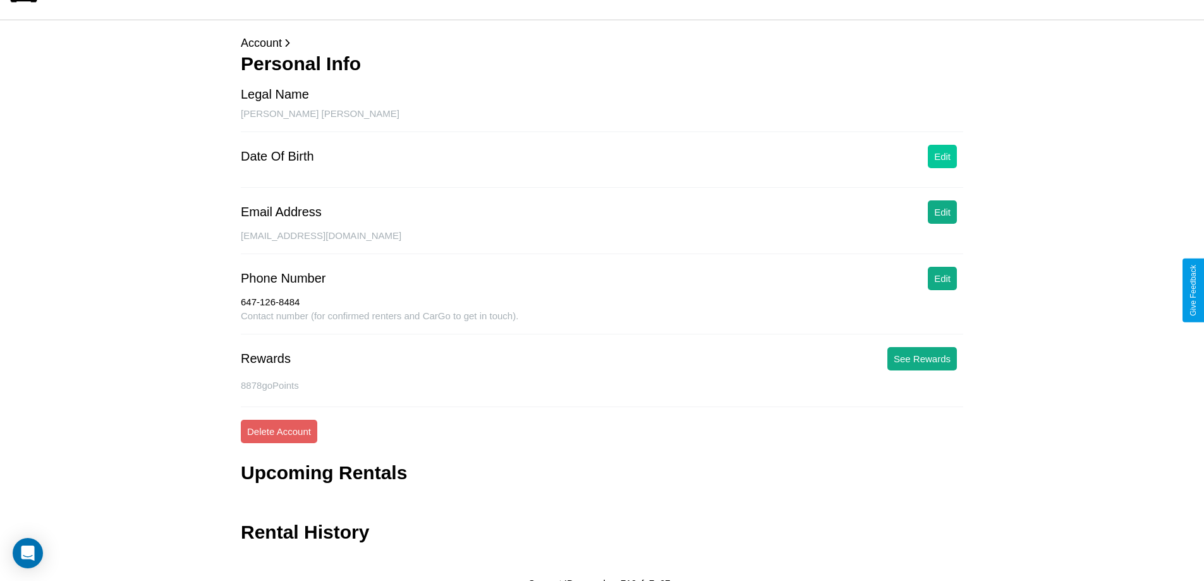 The height and width of the screenshot is (581, 1204). I want to click on p: Account, so click(602, 43).